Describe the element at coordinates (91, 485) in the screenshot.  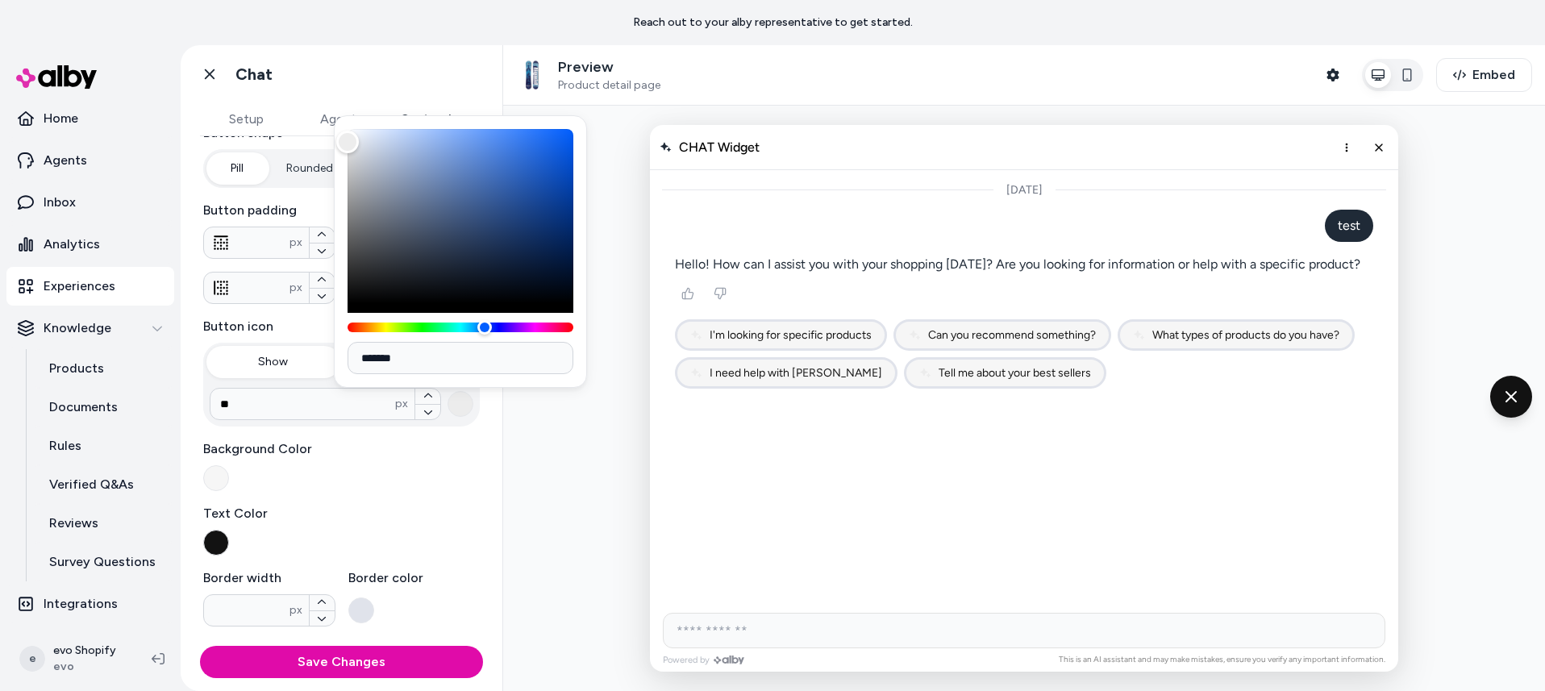
I see `p: Verified Q&As` at that location.